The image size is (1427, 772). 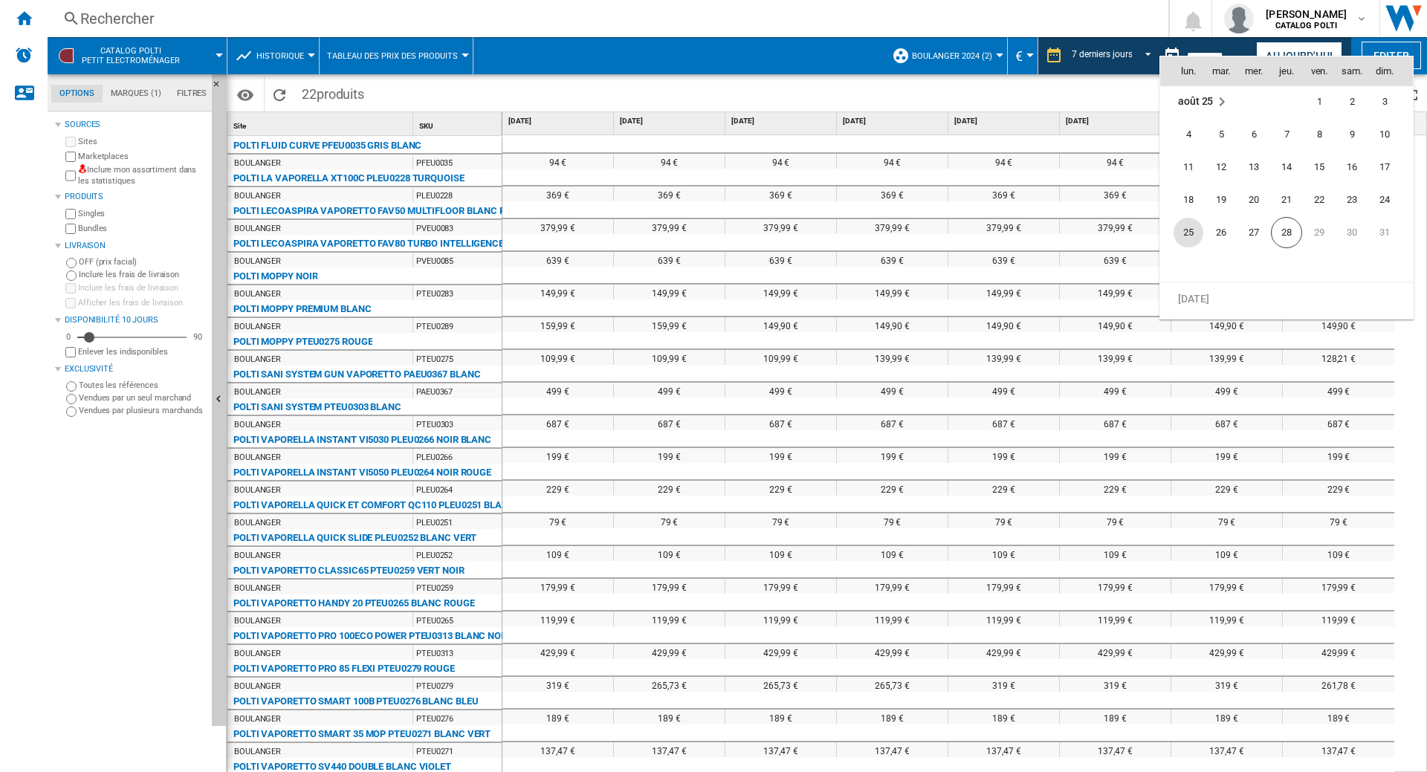 I want to click on th: mar., so click(x=1221, y=71).